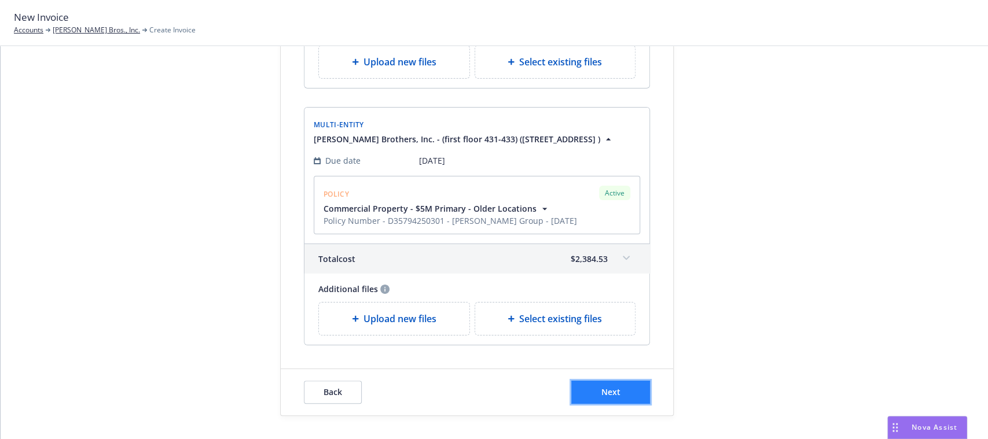 The height and width of the screenshot is (439, 988). I want to click on button: Next, so click(611, 392).